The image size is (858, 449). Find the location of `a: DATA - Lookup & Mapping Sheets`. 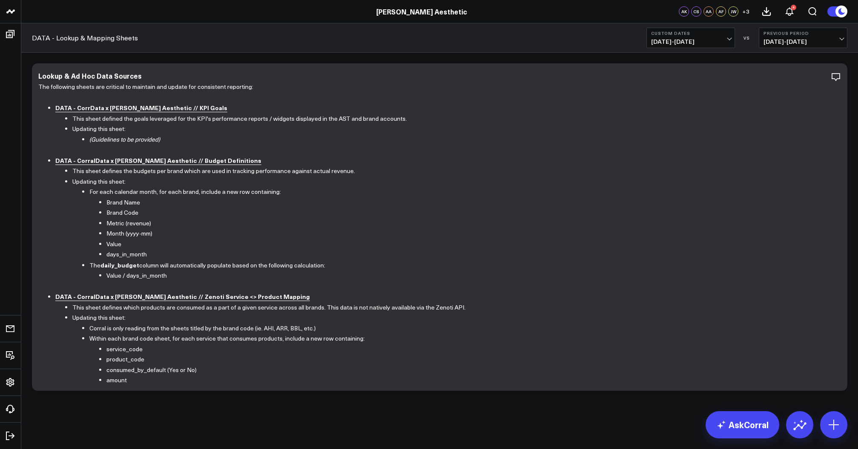

a: DATA - Lookup & Mapping Sheets is located at coordinates (85, 38).